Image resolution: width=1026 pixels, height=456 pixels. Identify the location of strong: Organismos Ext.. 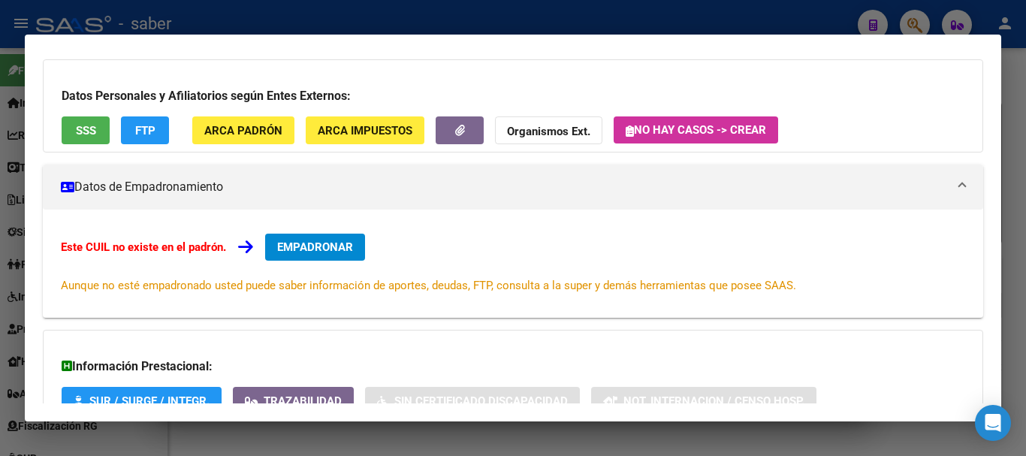
(548, 131).